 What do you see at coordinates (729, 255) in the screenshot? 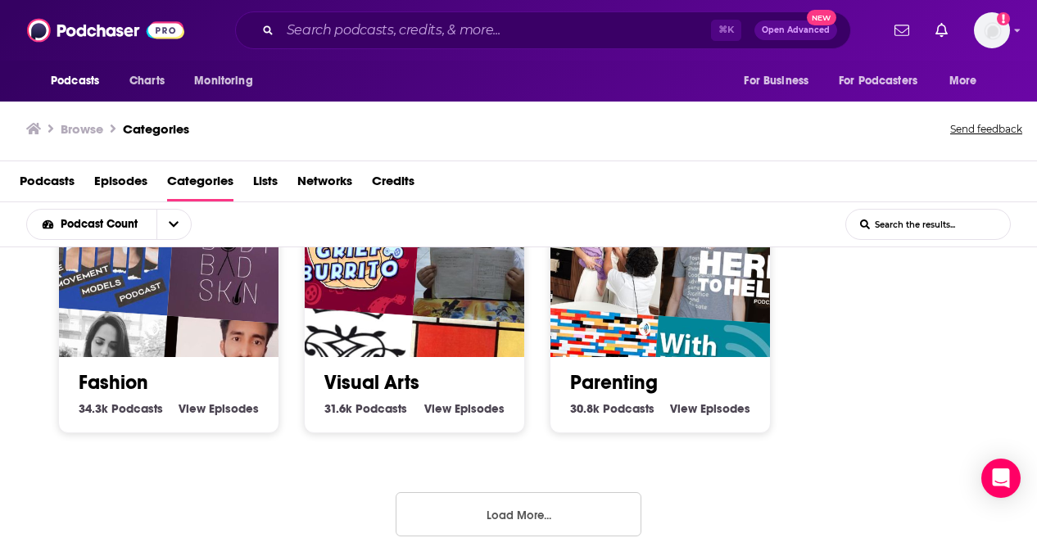
I see `div: The Here to Help Podcast` at bounding box center [729, 255].